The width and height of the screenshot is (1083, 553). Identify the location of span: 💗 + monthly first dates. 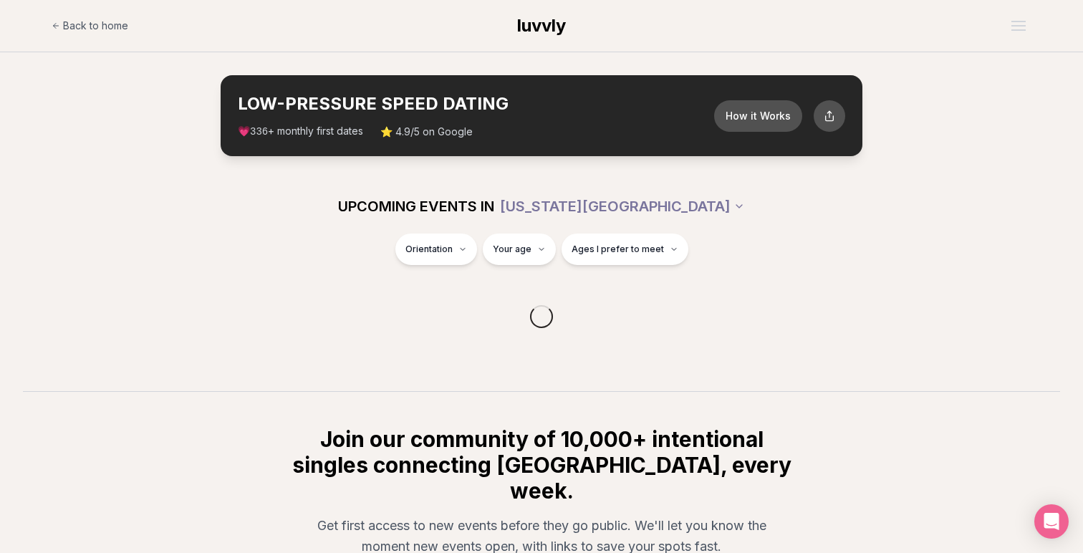
(300, 131).